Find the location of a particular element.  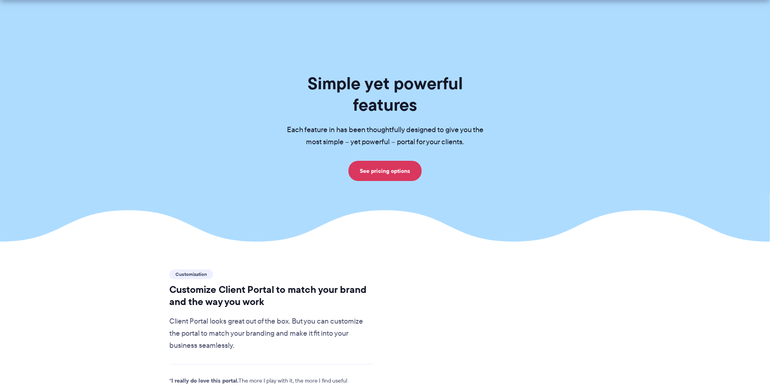

h1: Simple yet powerful features is located at coordinates (385, 94).